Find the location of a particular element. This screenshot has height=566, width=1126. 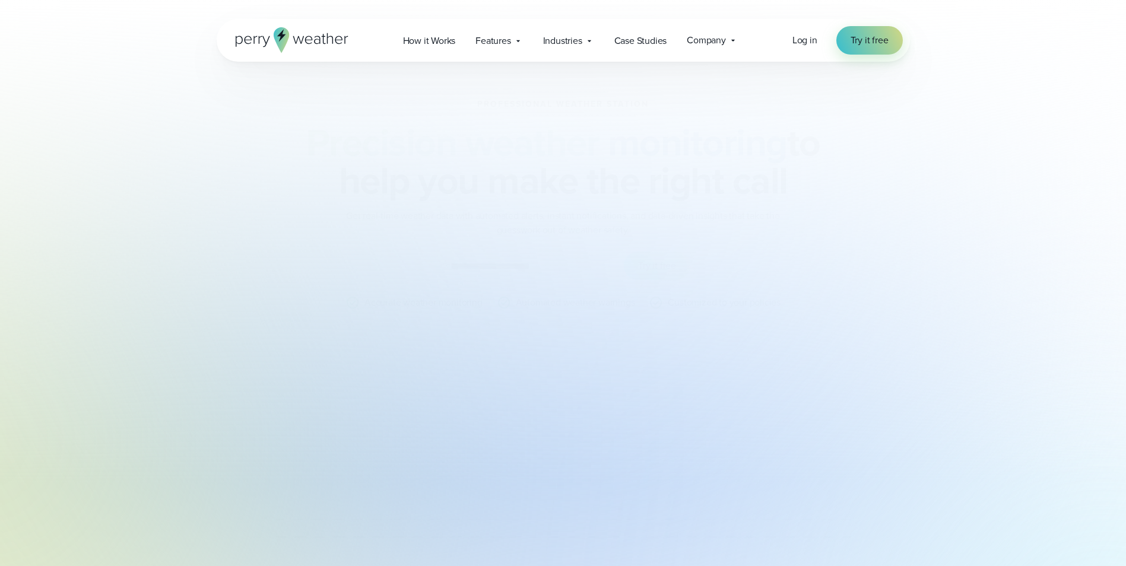

a: Try it free is located at coordinates (870, 40).